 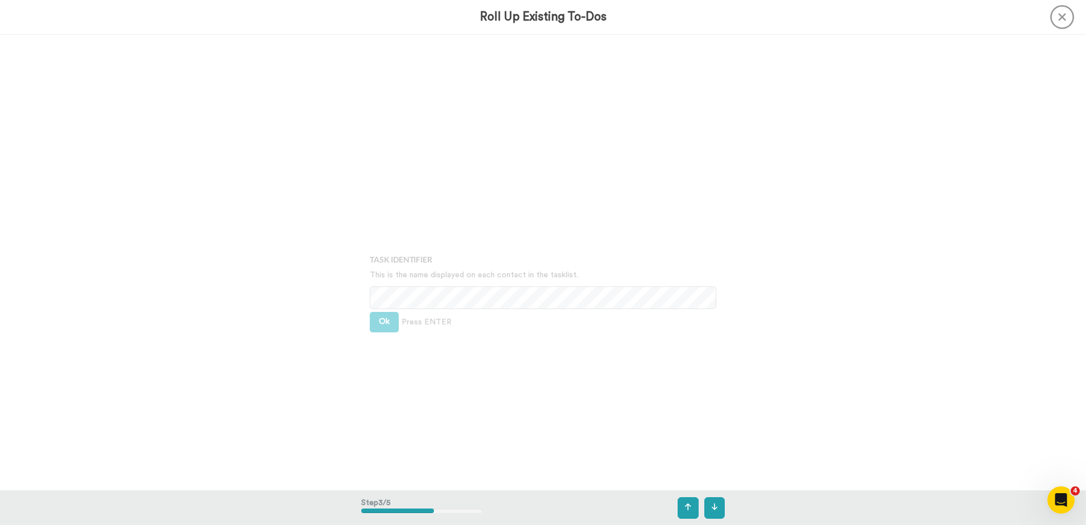 I want to click on span: Ok, so click(x=384, y=321).